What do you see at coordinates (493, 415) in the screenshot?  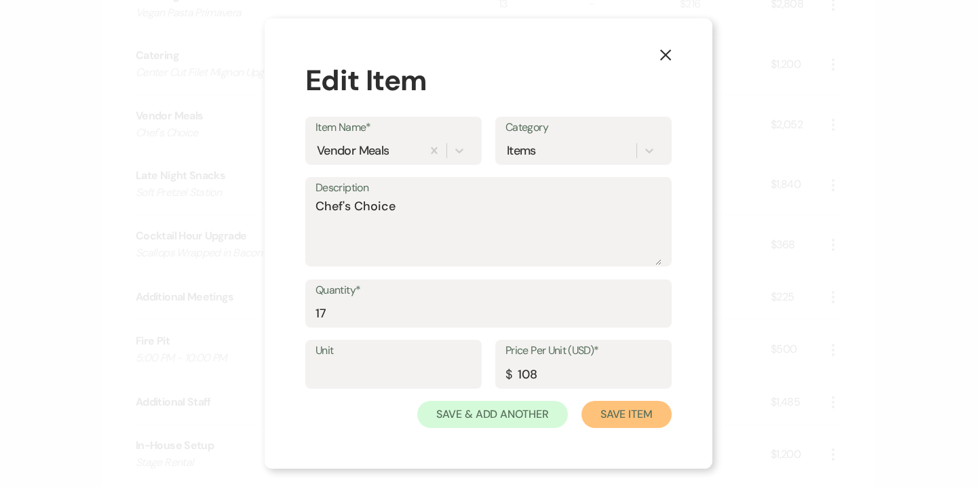 I see `button: Save & Add Another` at bounding box center [493, 415].